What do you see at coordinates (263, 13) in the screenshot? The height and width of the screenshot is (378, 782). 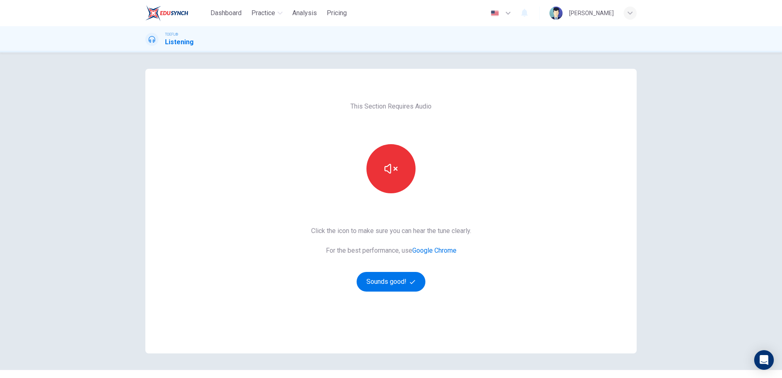 I see `span: Practice` at bounding box center [263, 13].